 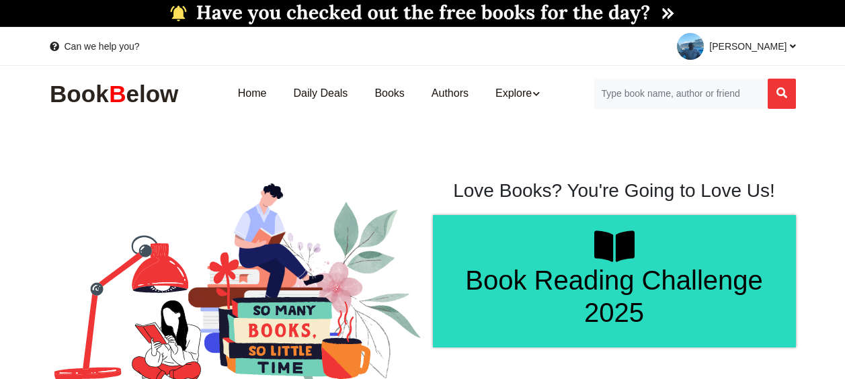 What do you see at coordinates (614, 191) in the screenshot?
I see `h1: Love Books? You're Going to Love Us!` at bounding box center [614, 191].